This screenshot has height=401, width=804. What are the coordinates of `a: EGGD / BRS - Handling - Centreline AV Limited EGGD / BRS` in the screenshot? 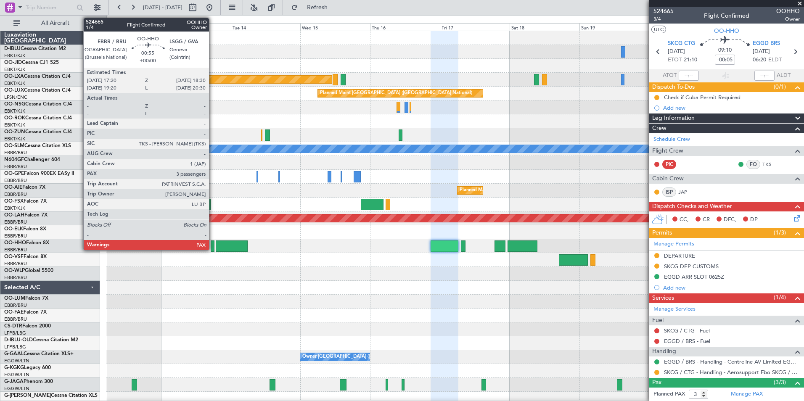 It's located at (731, 361).